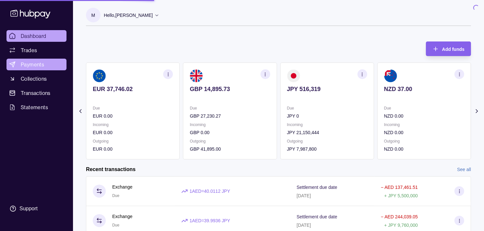  I want to click on a: Support, so click(36, 209).